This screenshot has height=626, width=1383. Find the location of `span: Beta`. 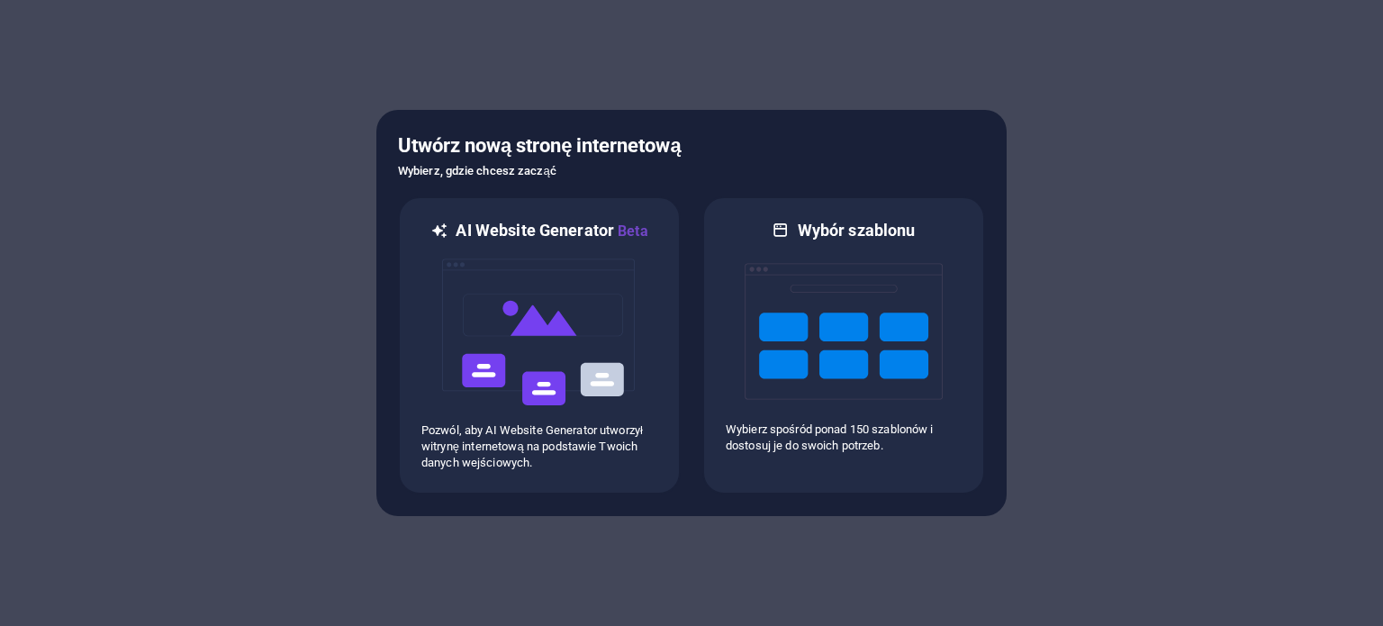

span: Beta is located at coordinates (631, 230).